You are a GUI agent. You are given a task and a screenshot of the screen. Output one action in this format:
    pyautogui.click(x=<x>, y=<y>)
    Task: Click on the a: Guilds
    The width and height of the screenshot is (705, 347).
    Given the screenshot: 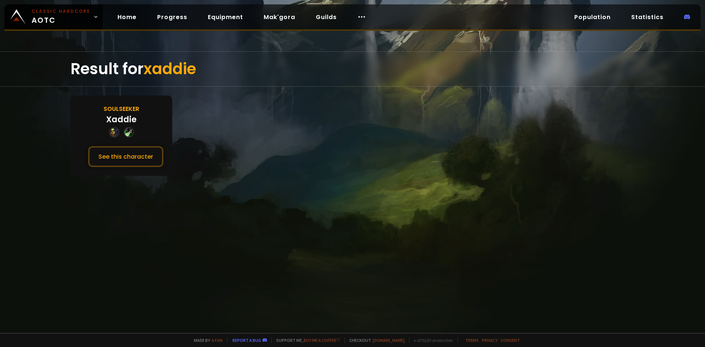 What is the action you would take?
    pyautogui.click(x=326, y=17)
    